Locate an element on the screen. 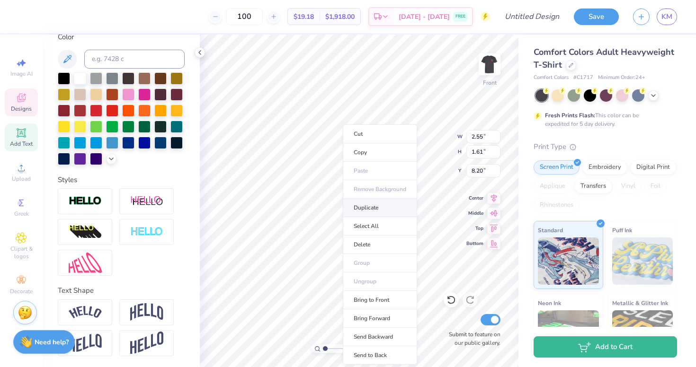 The width and height of the screenshot is (696, 367). span: Top is located at coordinates (475, 229).